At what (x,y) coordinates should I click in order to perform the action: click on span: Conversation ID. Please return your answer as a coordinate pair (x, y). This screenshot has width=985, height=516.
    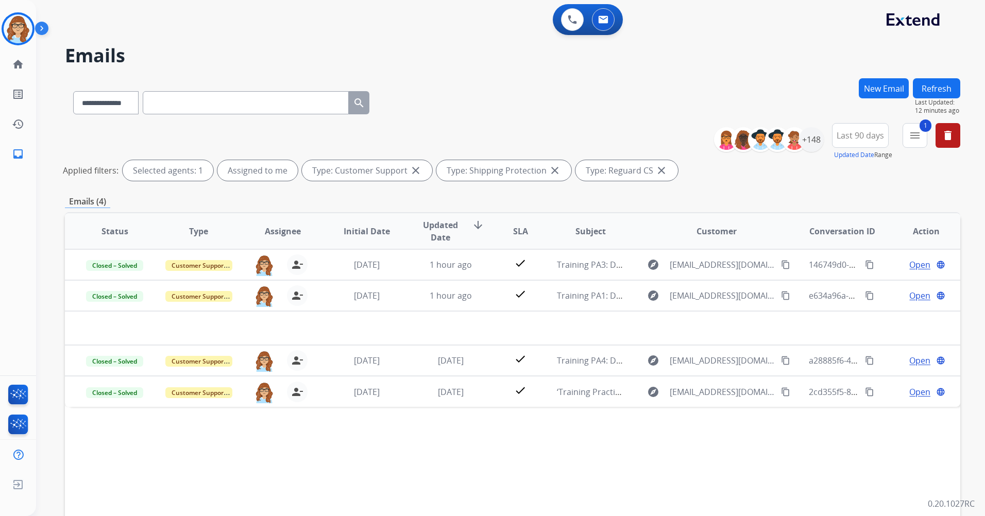
    Looking at the image, I should click on (842, 231).